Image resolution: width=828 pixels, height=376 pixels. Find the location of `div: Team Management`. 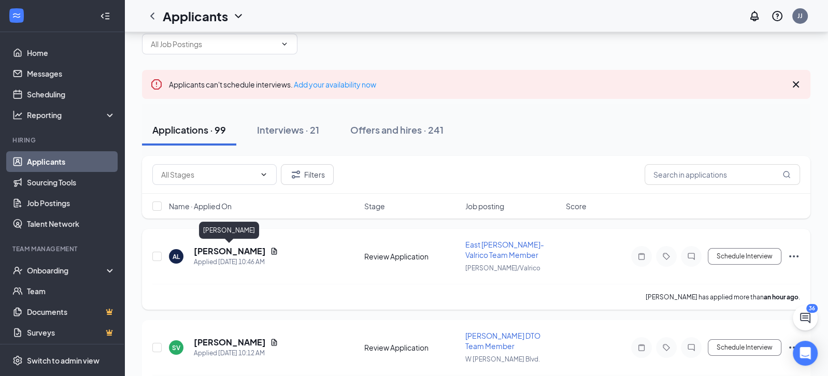

div: Team Management is located at coordinates (63, 249).